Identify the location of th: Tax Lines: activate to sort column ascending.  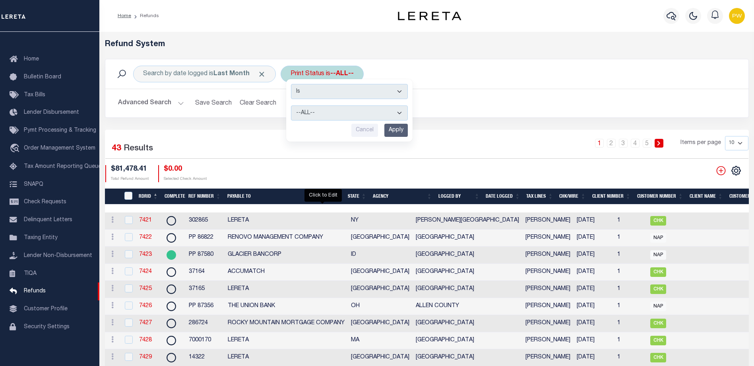
(539, 196).